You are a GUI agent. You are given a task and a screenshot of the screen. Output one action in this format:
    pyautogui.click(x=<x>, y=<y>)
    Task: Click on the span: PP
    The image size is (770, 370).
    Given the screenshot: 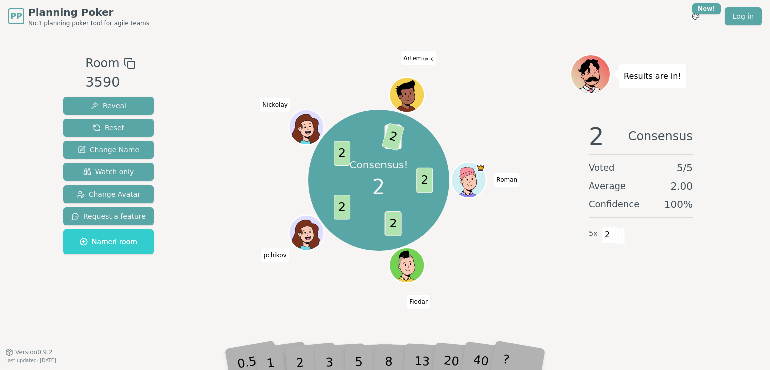 What is the action you would take?
    pyautogui.click(x=16, y=16)
    